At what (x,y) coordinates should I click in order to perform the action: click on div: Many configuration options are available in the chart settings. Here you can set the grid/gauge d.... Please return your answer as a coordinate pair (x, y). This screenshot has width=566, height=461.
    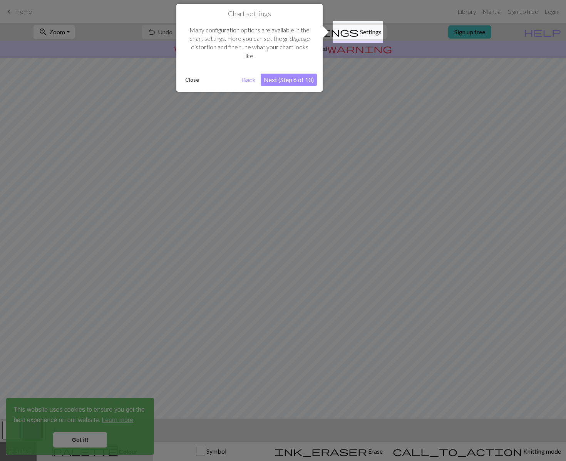
    Looking at the image, I should click on (250, 43).